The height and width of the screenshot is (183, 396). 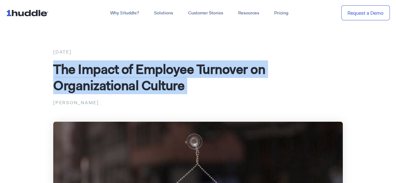 What do you see at coordinates (159, 77) in the screenshot?
I see `span: The Impact of Employee Turnover on Organizational Culture` at bounding box center [159, 77].